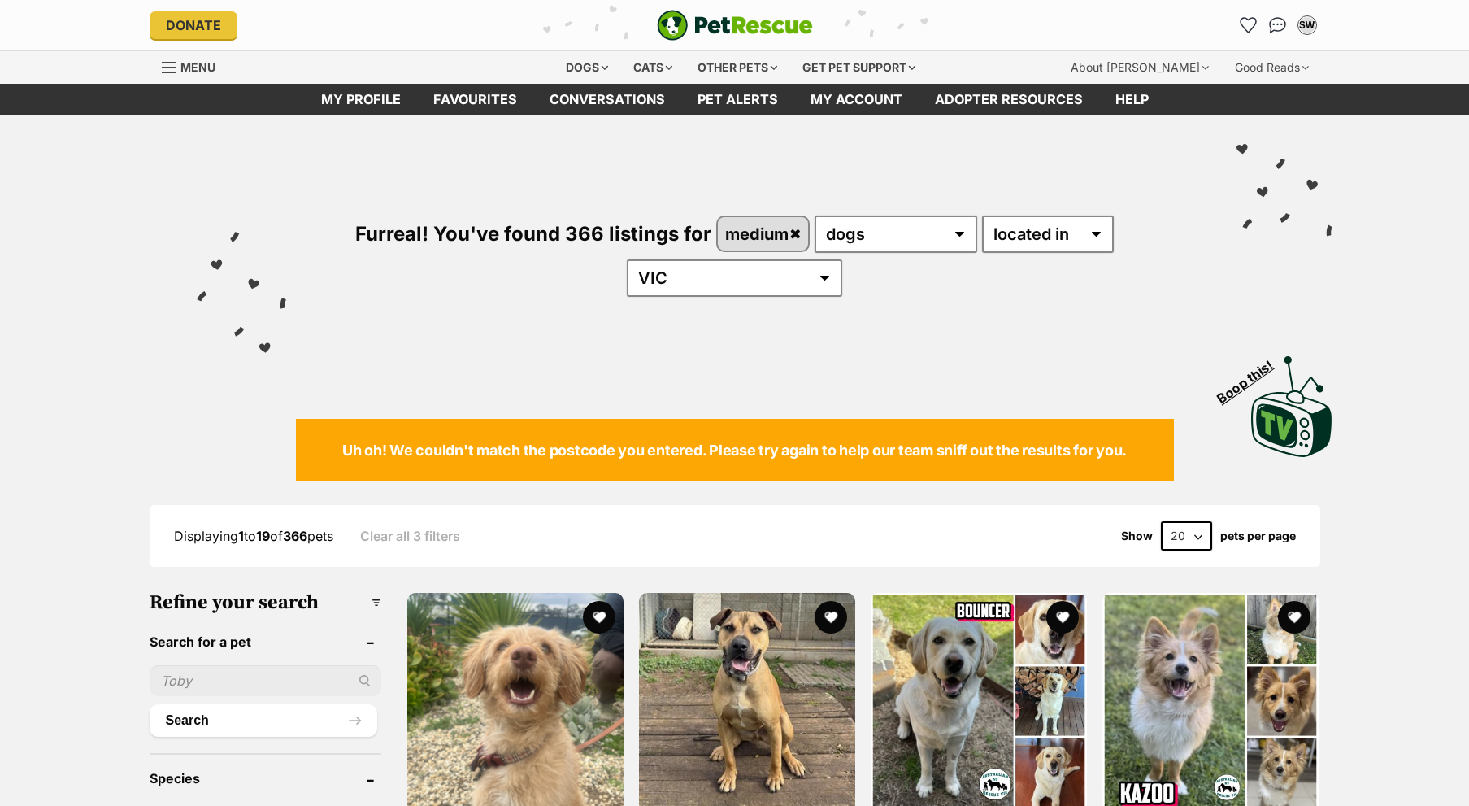 This screenshot has height=806, width=1469. I want to click on a: Pet alerts, so click(737, 99).